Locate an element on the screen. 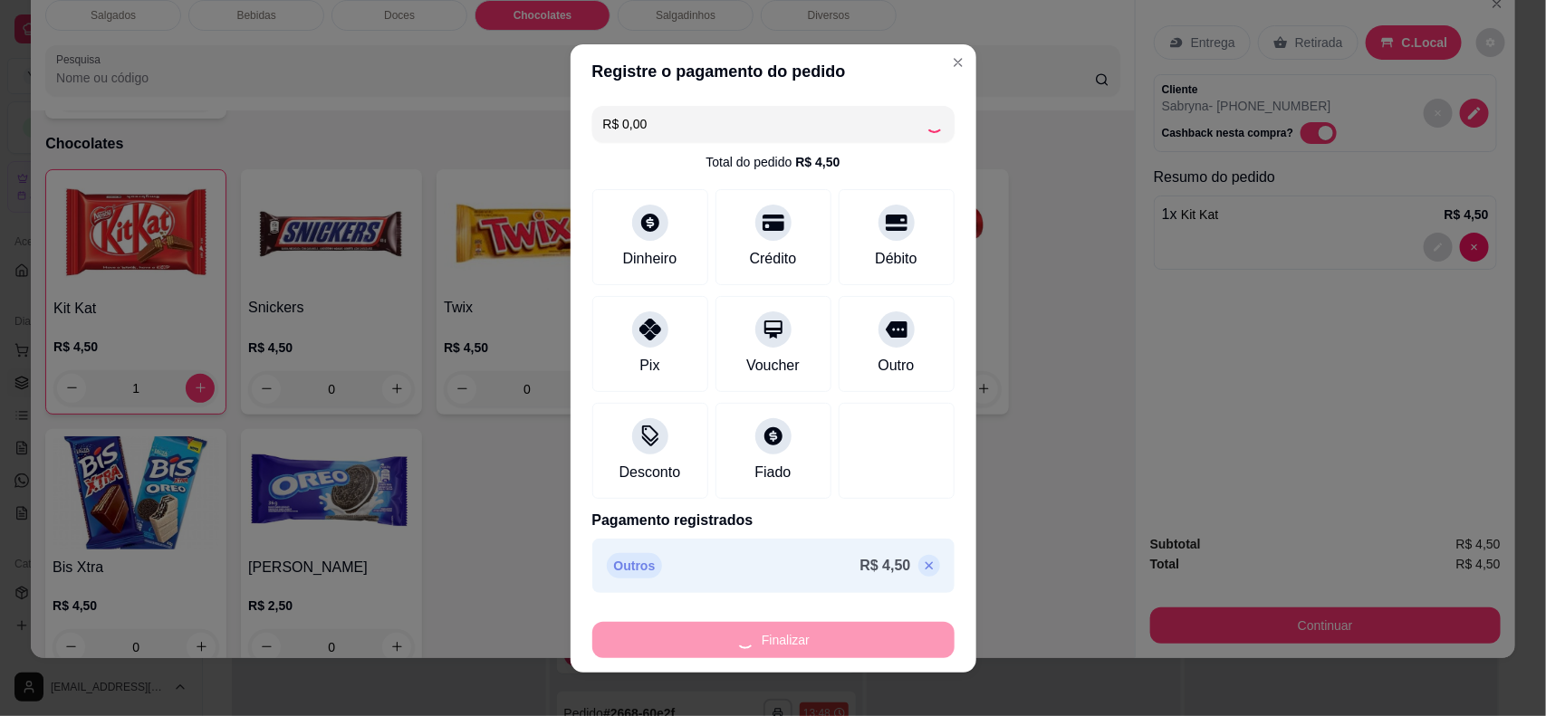 This screenshot has height=716, width=1546. input: Ex.: hambúrguer de cordeiro is located at coordinates (764, 124).